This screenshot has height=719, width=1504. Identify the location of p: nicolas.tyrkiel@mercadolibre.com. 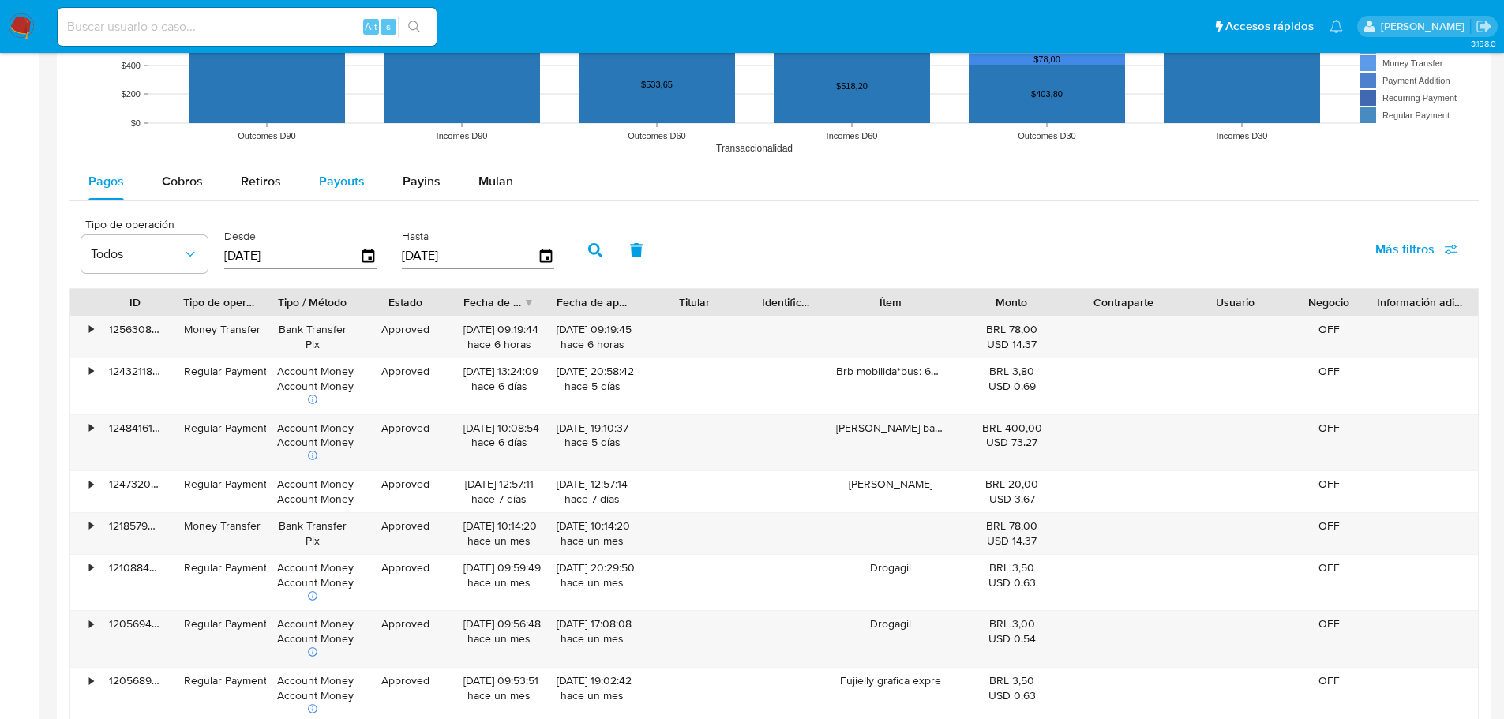
(1425, 26).